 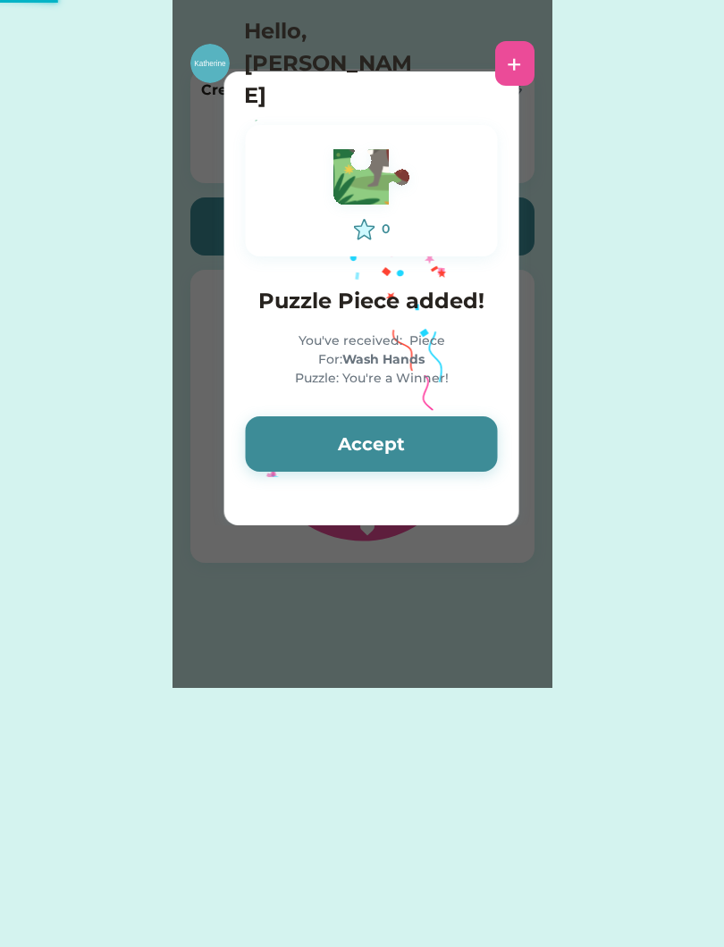 What do you see at coordinates (383, 359) in the screenshot?
I see `strong: Wash Hands` at bounding box center [383, 359].